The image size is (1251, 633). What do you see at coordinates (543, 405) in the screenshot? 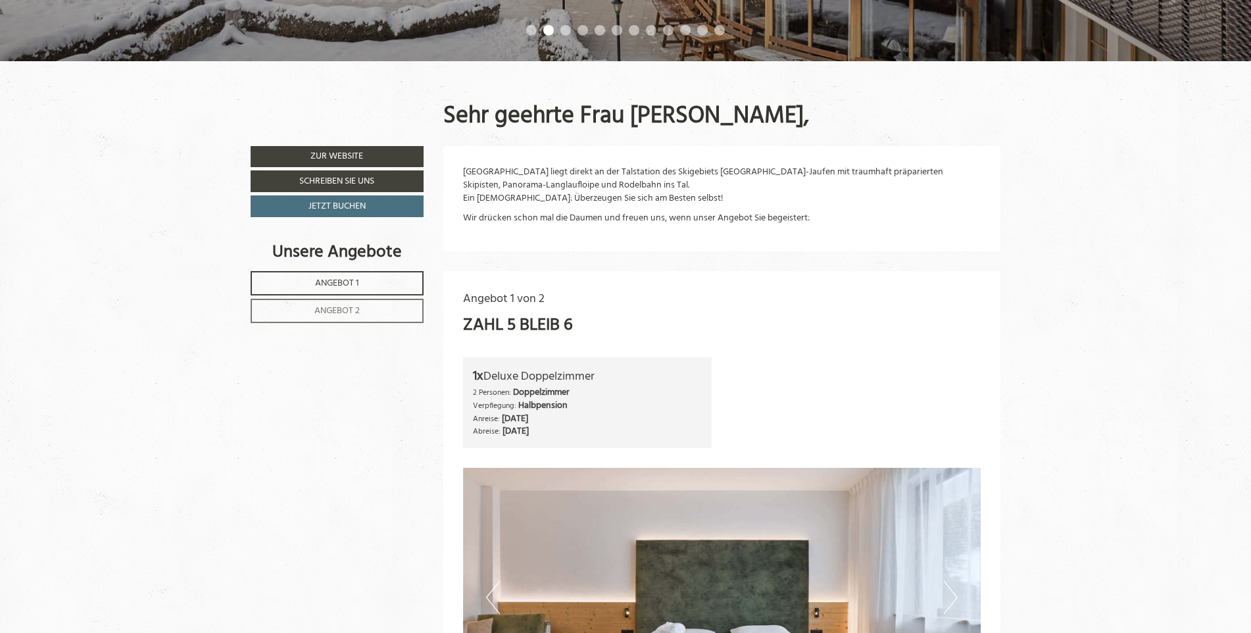
I see `b: Halbpension` at bounding box center [543, 405].